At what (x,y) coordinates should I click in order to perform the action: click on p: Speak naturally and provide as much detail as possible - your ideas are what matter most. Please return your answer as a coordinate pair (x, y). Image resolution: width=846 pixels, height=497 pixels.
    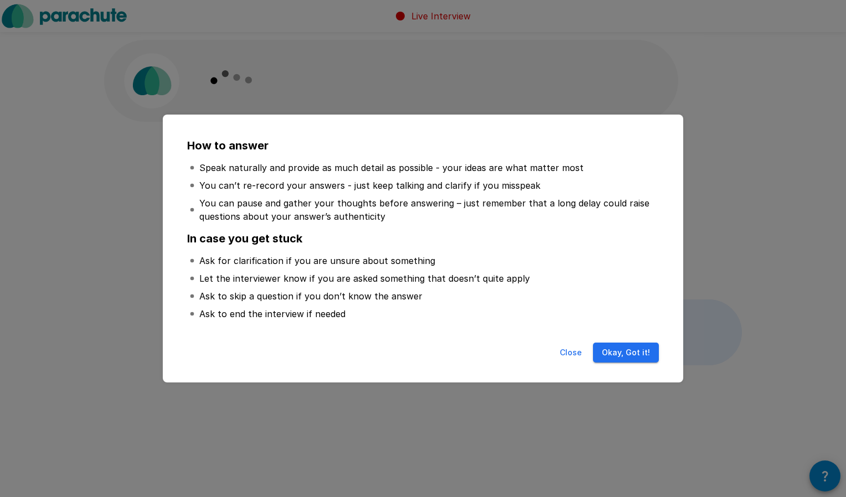
    Looking at the image, I should click on (392, 168).